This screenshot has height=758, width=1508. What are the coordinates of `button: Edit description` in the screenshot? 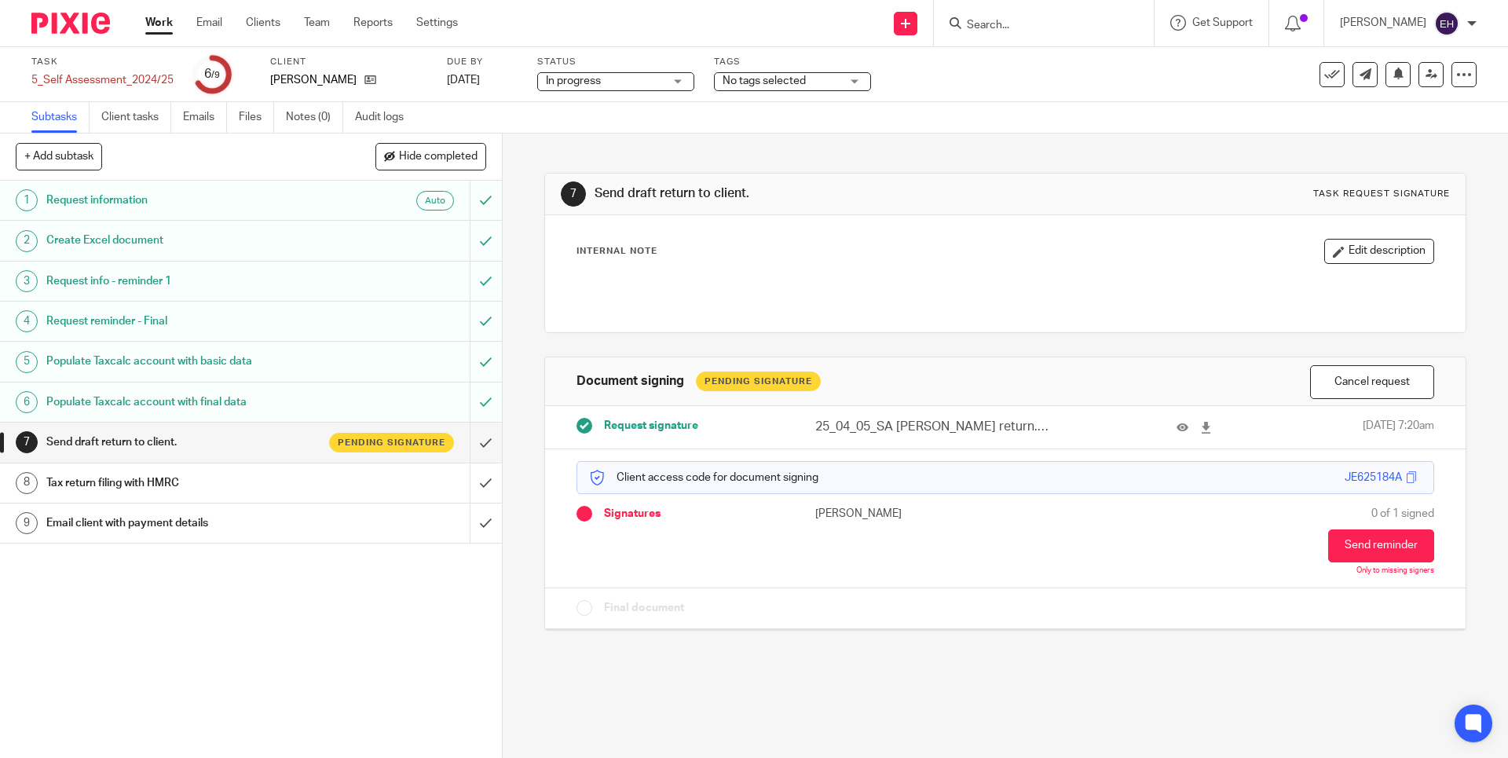 It's located at (1379, 251).